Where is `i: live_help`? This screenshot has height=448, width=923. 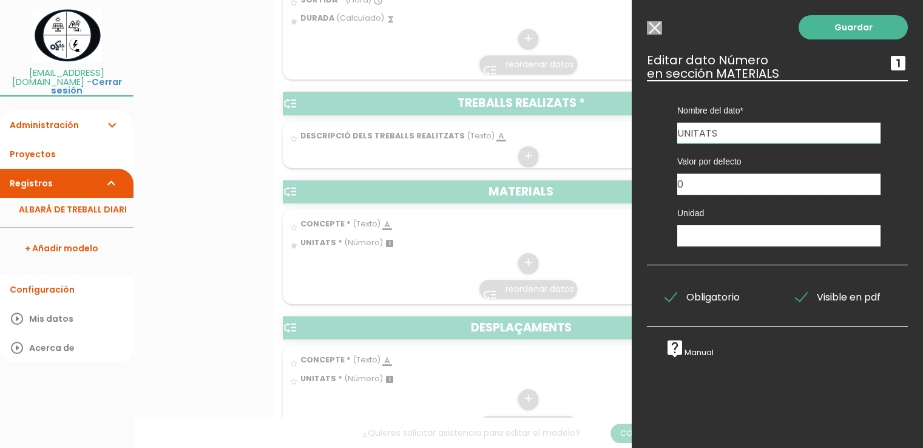
i: live_help is located at coordinates (675, 348).